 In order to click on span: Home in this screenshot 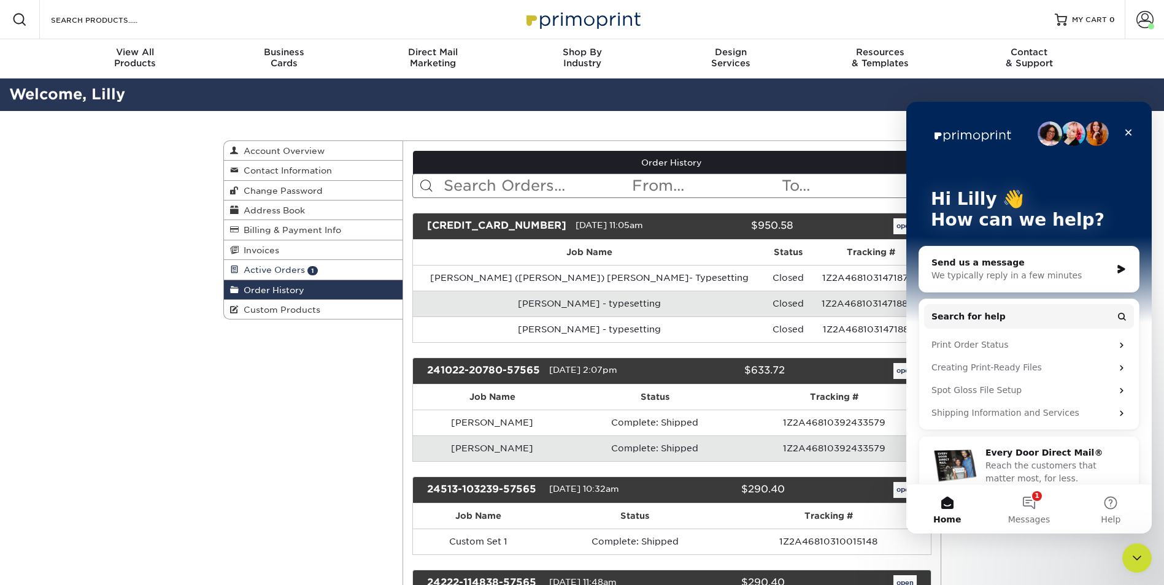, I will do `click(40, 418)`.